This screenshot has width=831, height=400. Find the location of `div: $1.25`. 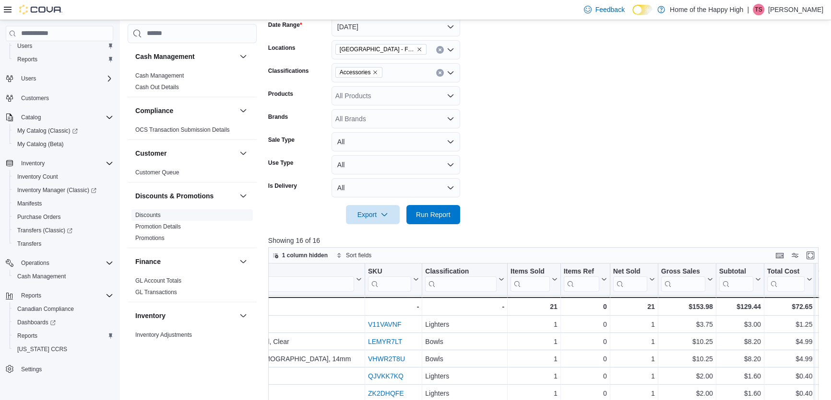

div: $1.25 is located at coordinates (789, 325).